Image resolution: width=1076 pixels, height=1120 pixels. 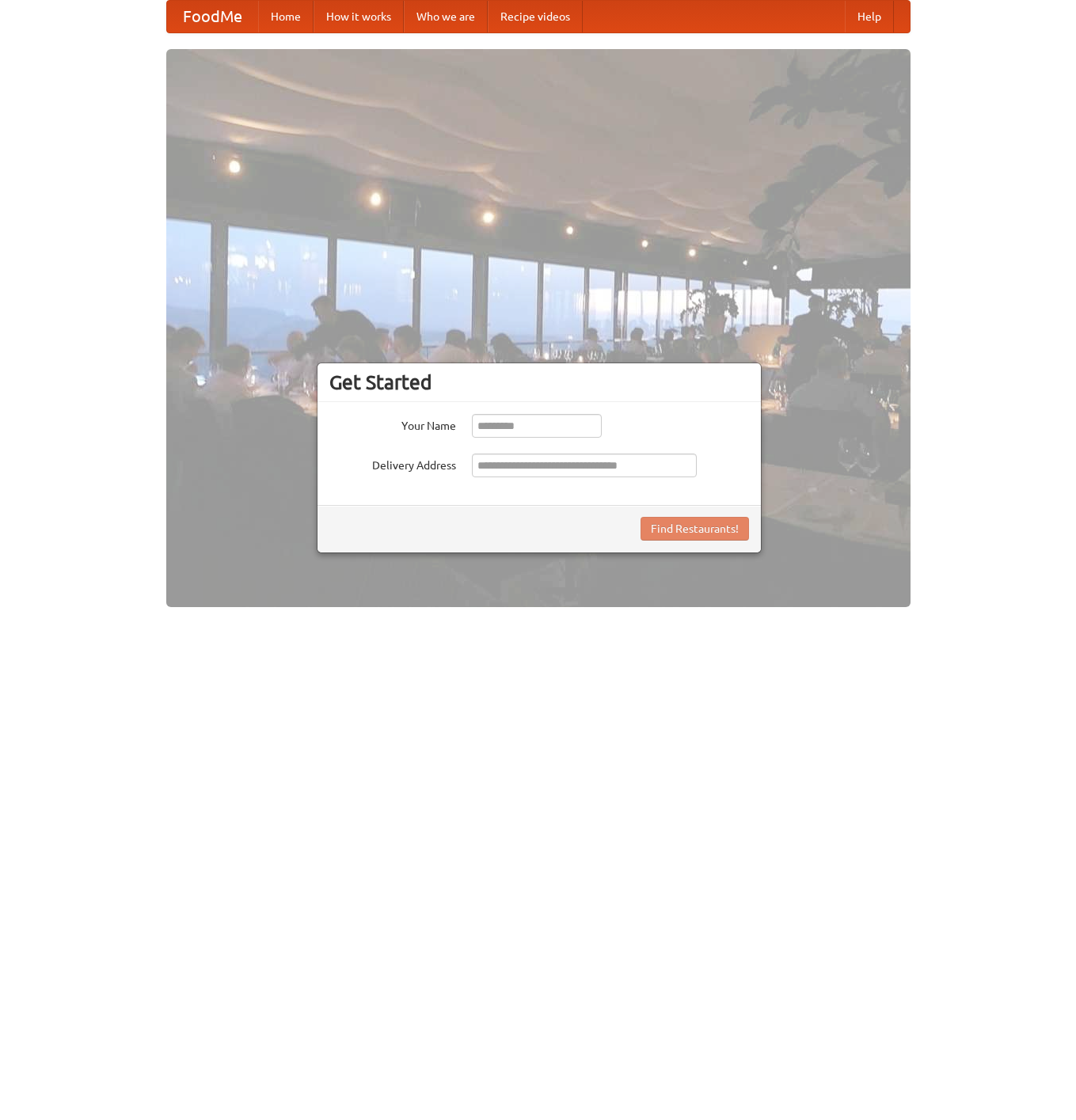 What do you see at coordinates (393, 423) in the screenshot?
I see `label: Your Name` at bounding box center [393, 423].